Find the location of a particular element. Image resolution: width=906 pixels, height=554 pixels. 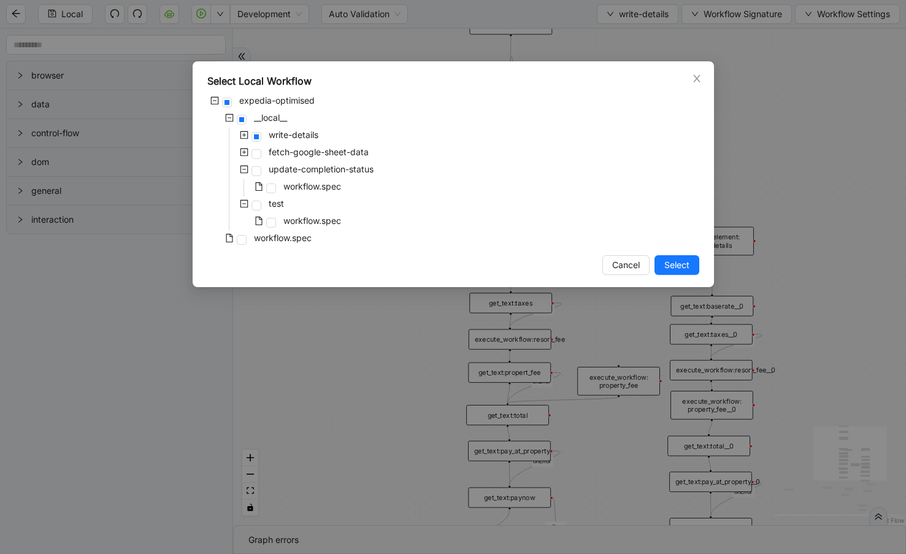

button: Cancel is located at coordinates (626, 265).